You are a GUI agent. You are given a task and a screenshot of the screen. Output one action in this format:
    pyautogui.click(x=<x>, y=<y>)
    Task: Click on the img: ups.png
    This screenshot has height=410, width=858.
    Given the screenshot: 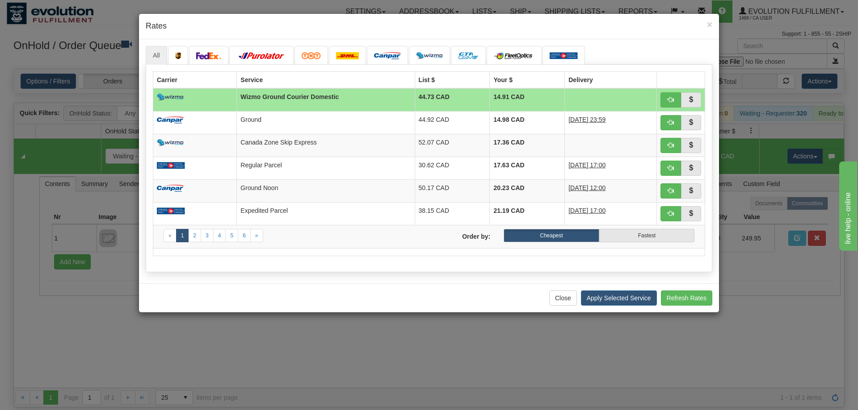 What is the action you would take?
    pyautogui.click(x=178, y=56)
    